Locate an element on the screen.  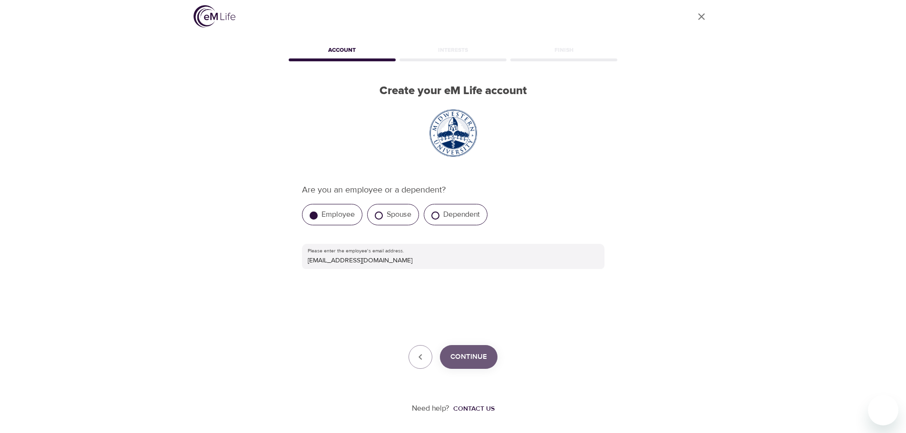
p: Need help? is located at coordinates (431, 409).